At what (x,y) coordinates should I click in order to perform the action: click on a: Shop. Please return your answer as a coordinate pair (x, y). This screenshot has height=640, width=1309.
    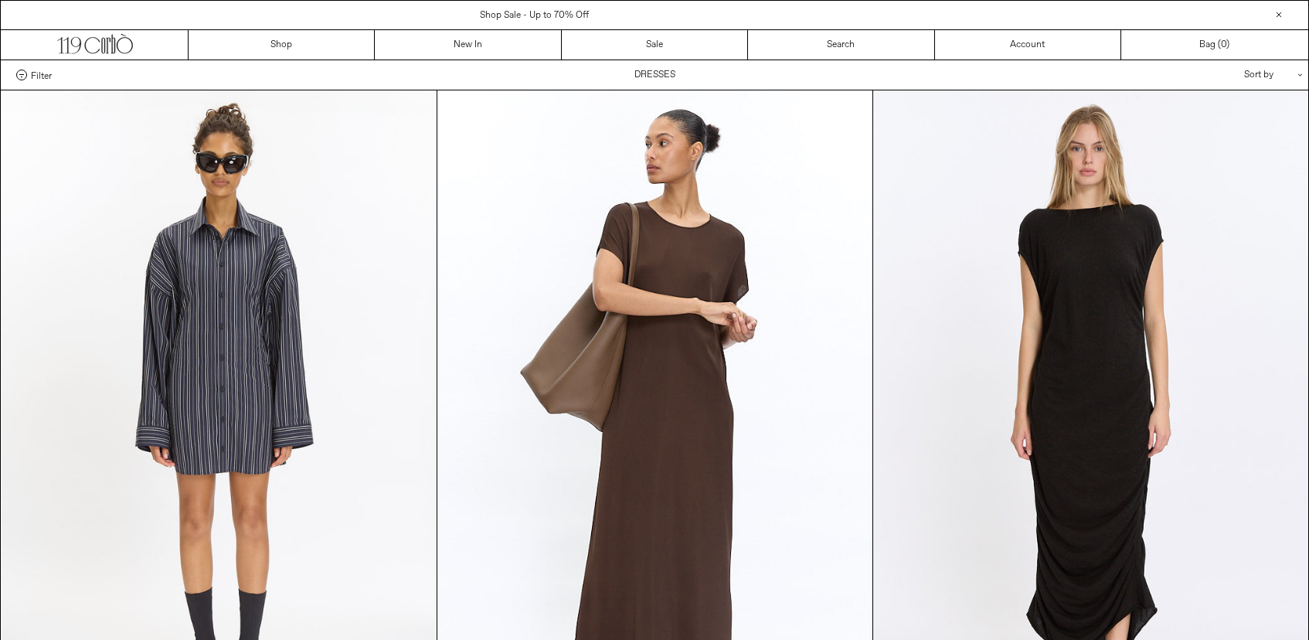
    Looking at the image, I should click on (281, 45).